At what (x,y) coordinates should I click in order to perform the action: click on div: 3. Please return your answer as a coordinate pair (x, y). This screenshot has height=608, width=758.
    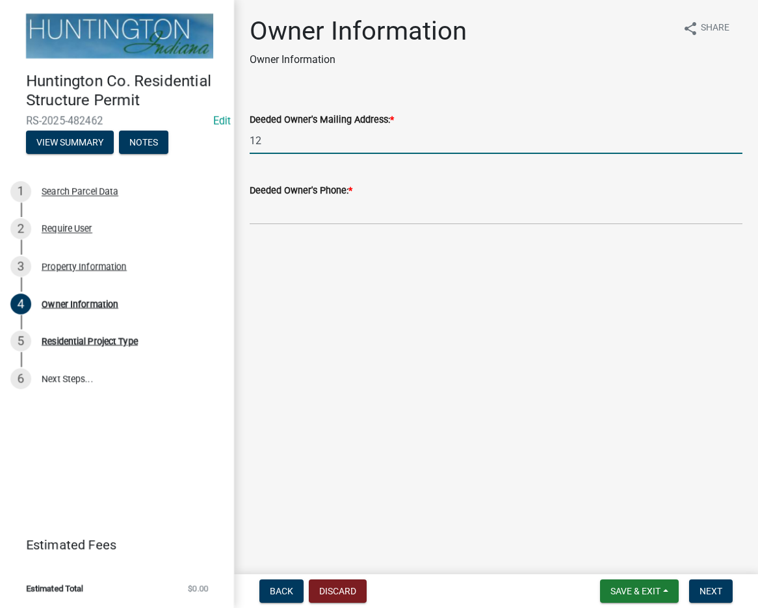
    Looking at the image, I should click on (21, 267).